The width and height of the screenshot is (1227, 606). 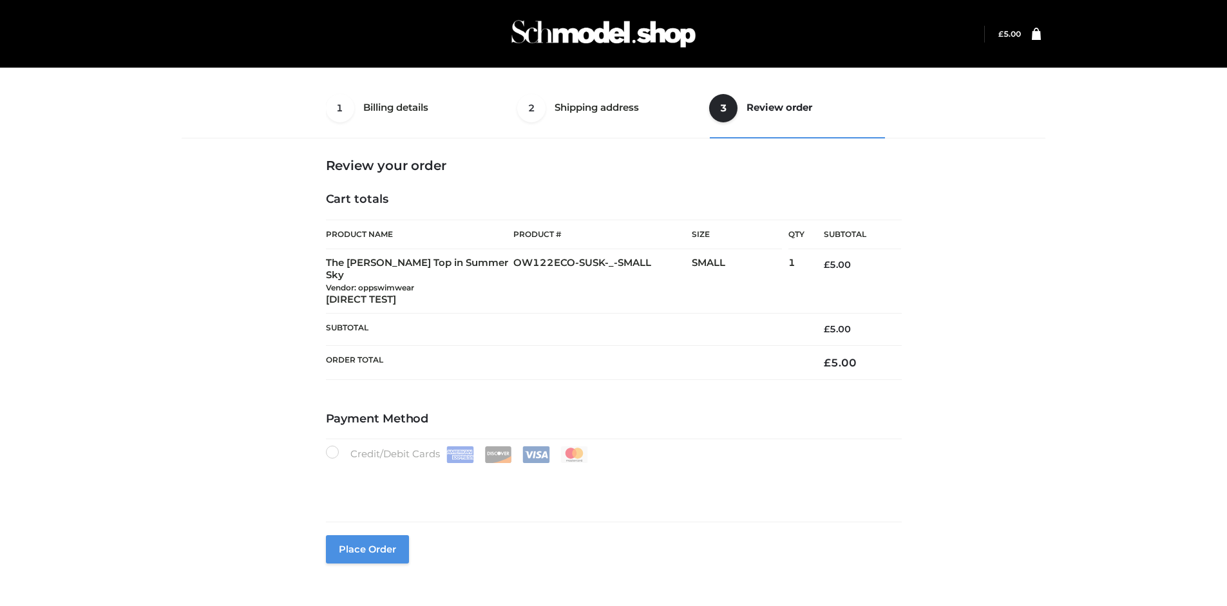 I want to click on img: Visa, so click(x=536, y=455).